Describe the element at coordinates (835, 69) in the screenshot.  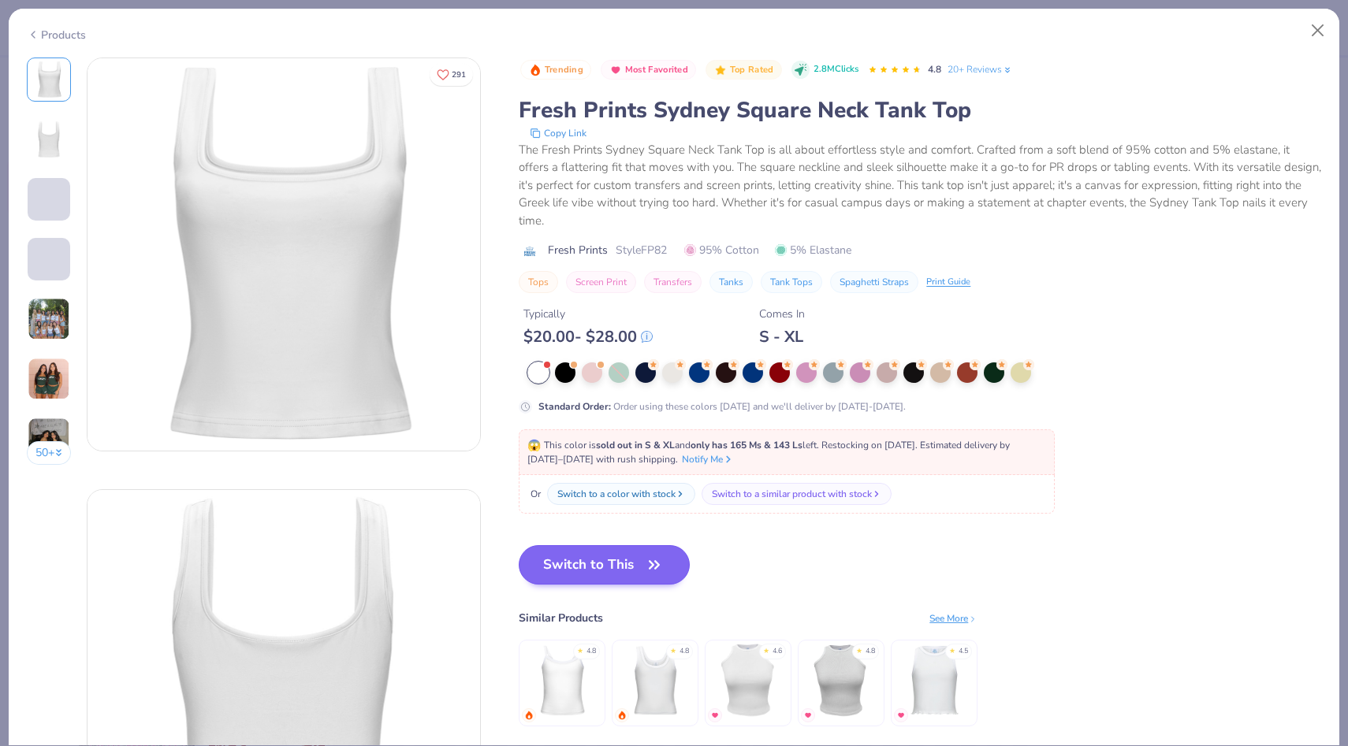
I see `span: 2.8M Clicks` at that location.